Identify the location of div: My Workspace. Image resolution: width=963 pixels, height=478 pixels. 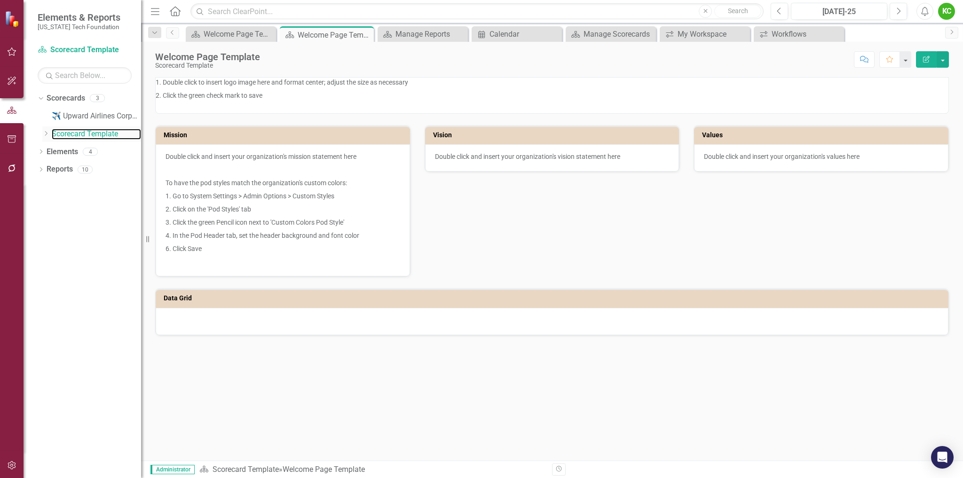
(712, 34).